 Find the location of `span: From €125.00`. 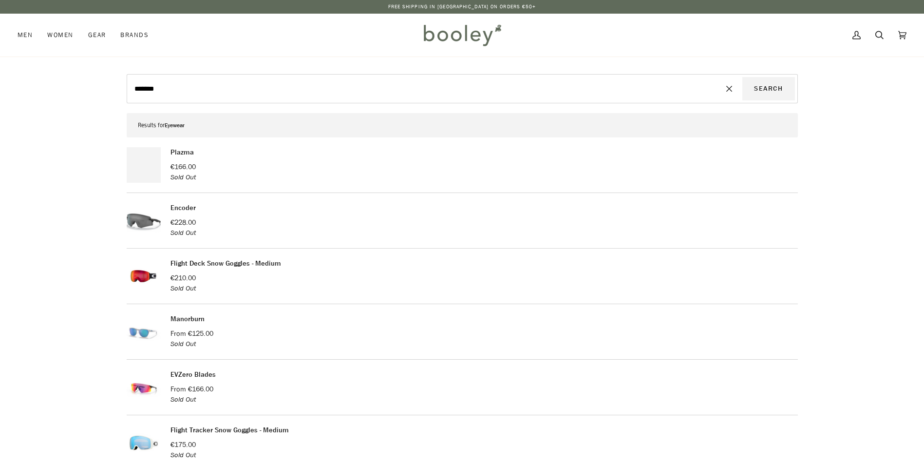

span: From €125.00 is located at coordinates (192, 333).